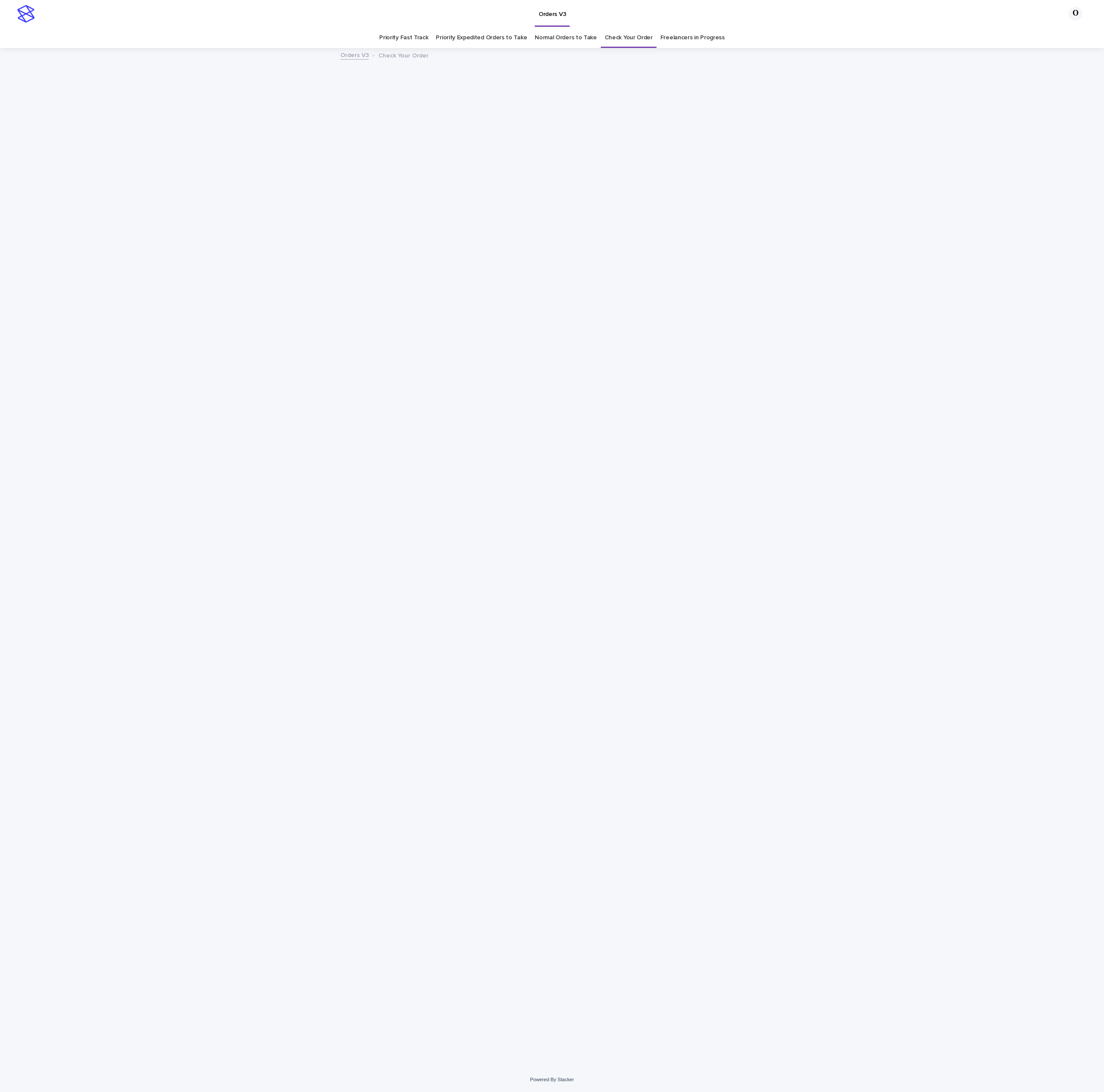  I want to click on a: Orders V3, so click(355, 55).